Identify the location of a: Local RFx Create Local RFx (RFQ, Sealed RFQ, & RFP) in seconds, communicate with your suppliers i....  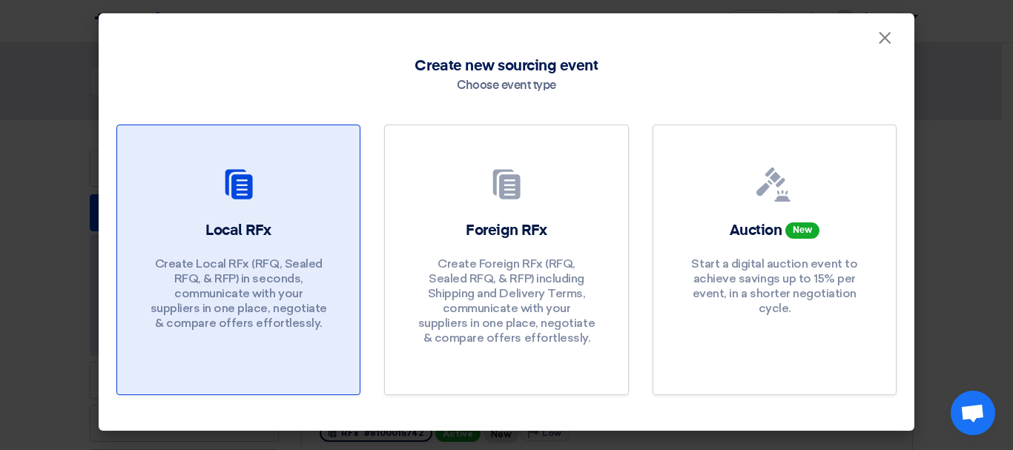
(238, 260).